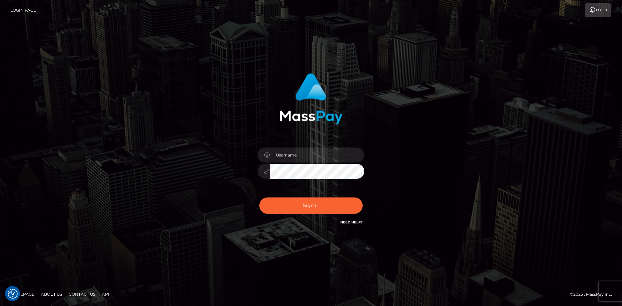 The width and height of the screenshot is (622, 306). Describe the element at coordinates (82, 294) in the screenshot. I see `a: Contact Us` at that location.